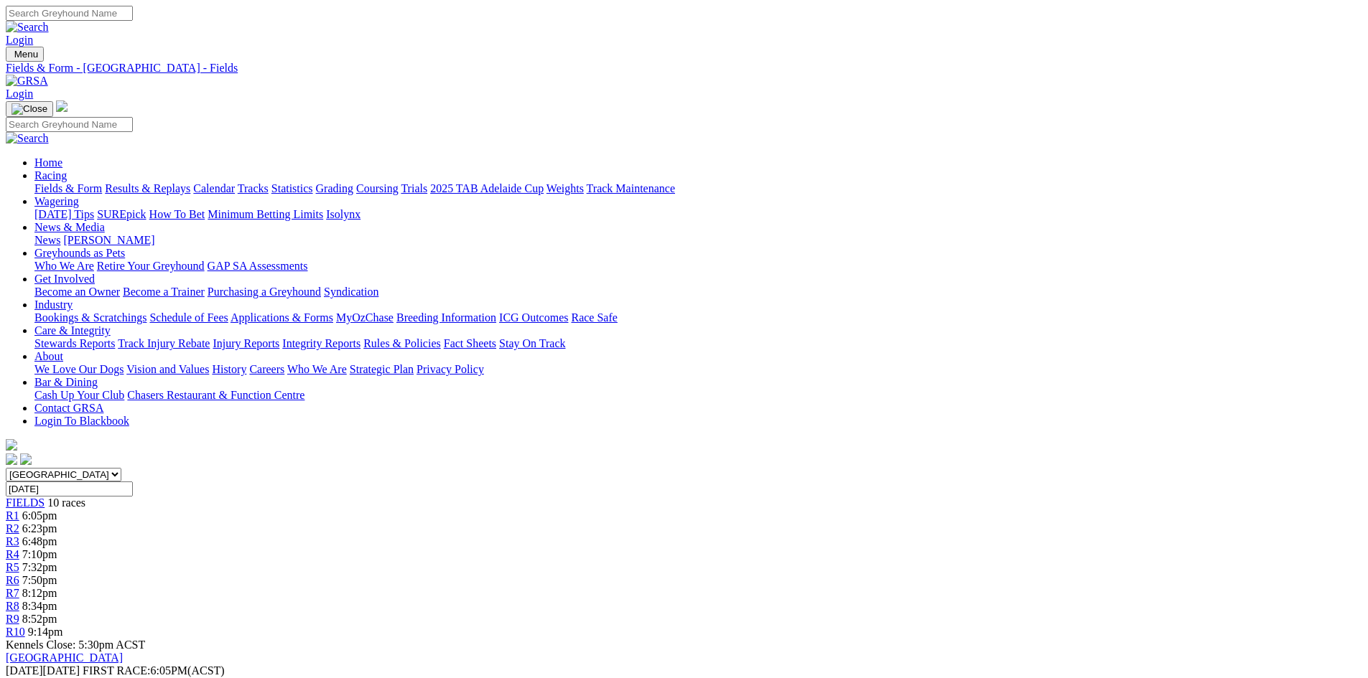 The image size is (1368, 678). I want to click on a: Racing, so click(50, 175).